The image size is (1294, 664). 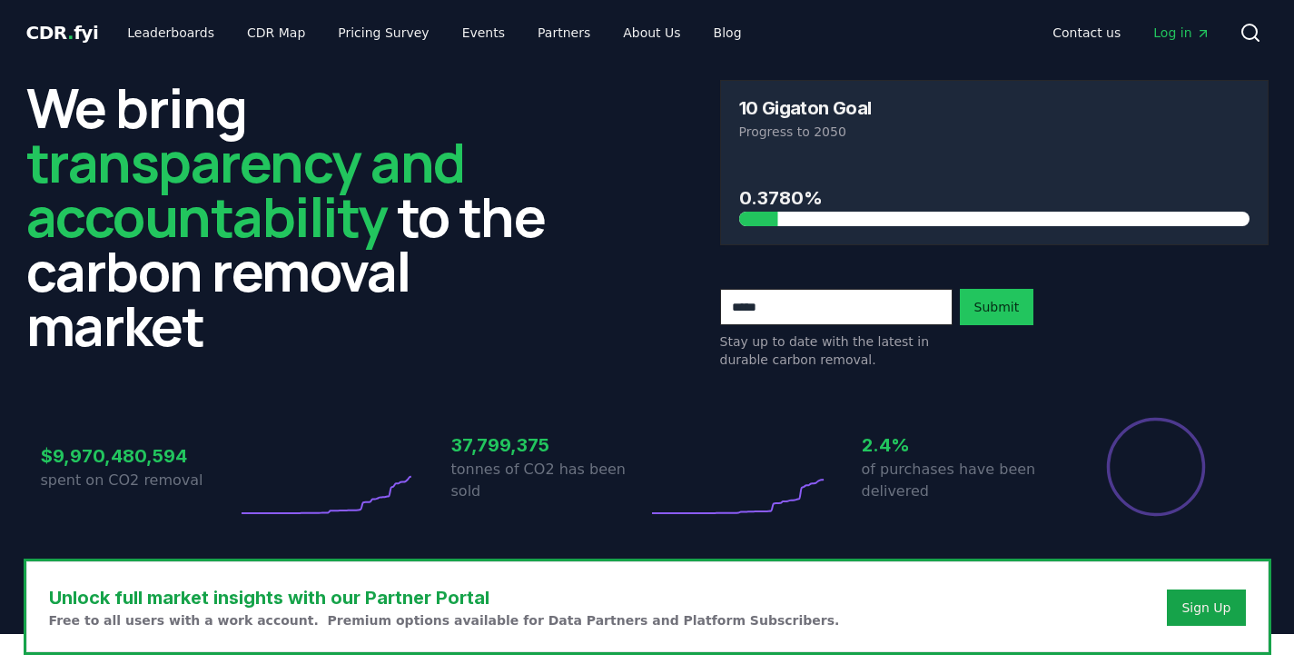 What do you see at coordinates (1206, 607) in the screenshot?
I see `div: Sign Up` at bounding box center [1206, 607].